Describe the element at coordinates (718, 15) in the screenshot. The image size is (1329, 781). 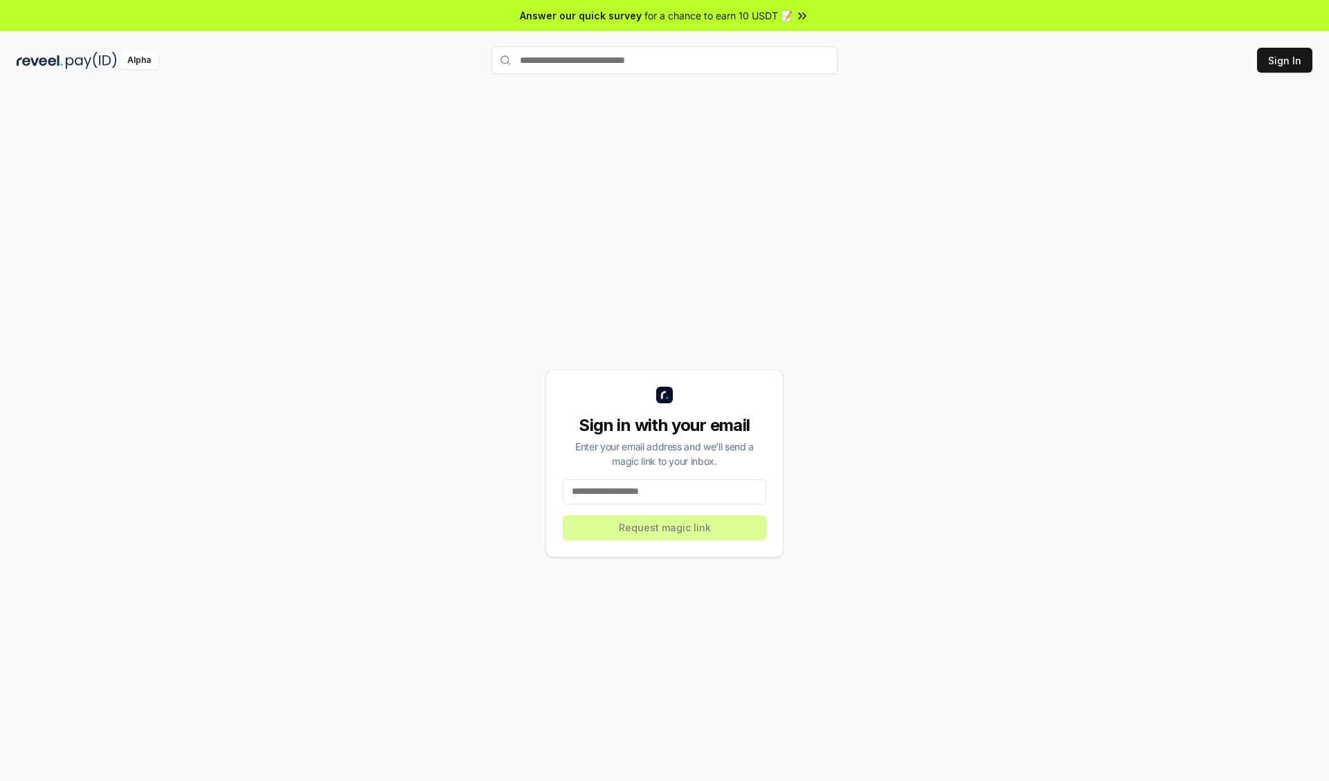
I see `span: for a chance to earn 10 USDT 📝` at that location.